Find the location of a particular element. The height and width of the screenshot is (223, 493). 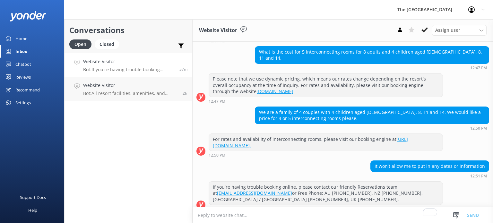

div: Reviews is located at coordinates (23, 77).